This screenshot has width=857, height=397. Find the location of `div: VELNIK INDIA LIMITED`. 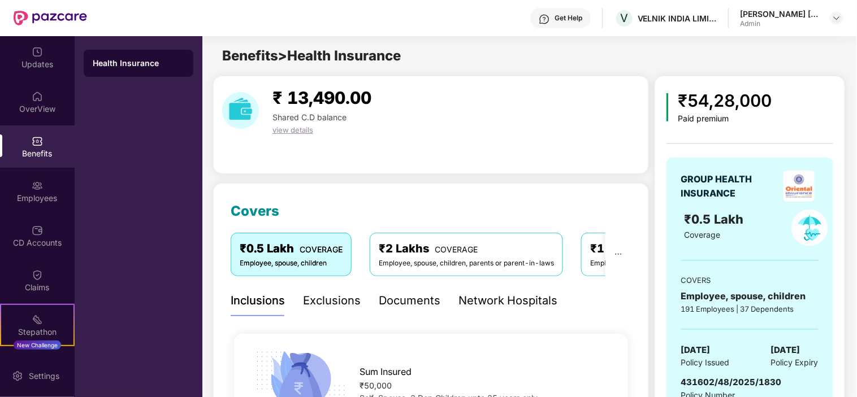

div: VELNIK INDIA LIMITED is located at coordinates (677, 18).